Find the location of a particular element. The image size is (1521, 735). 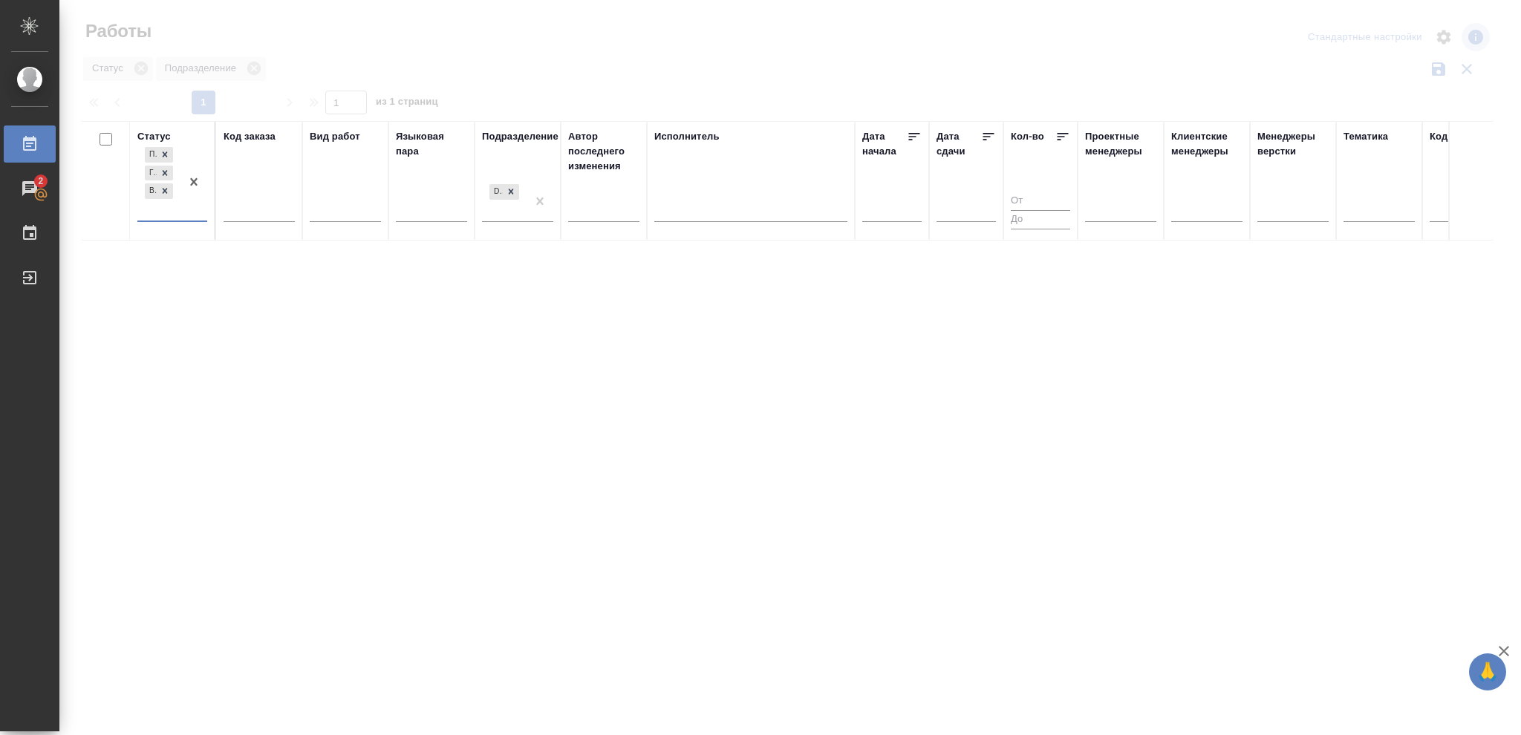

div: Дата начала is located at coordinates (885, 144).